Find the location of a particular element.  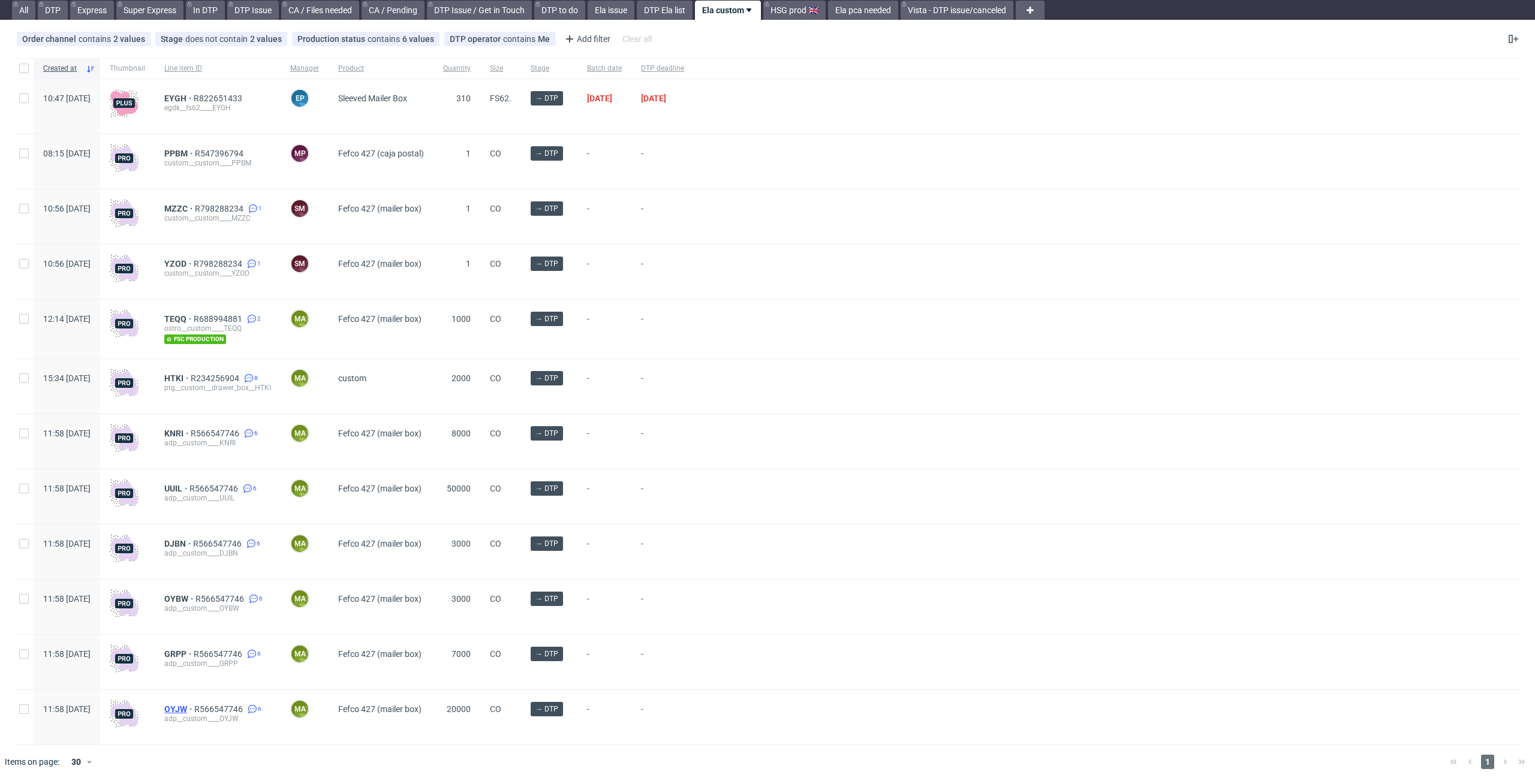

span: 8000 is located at coordinates (461, 433).